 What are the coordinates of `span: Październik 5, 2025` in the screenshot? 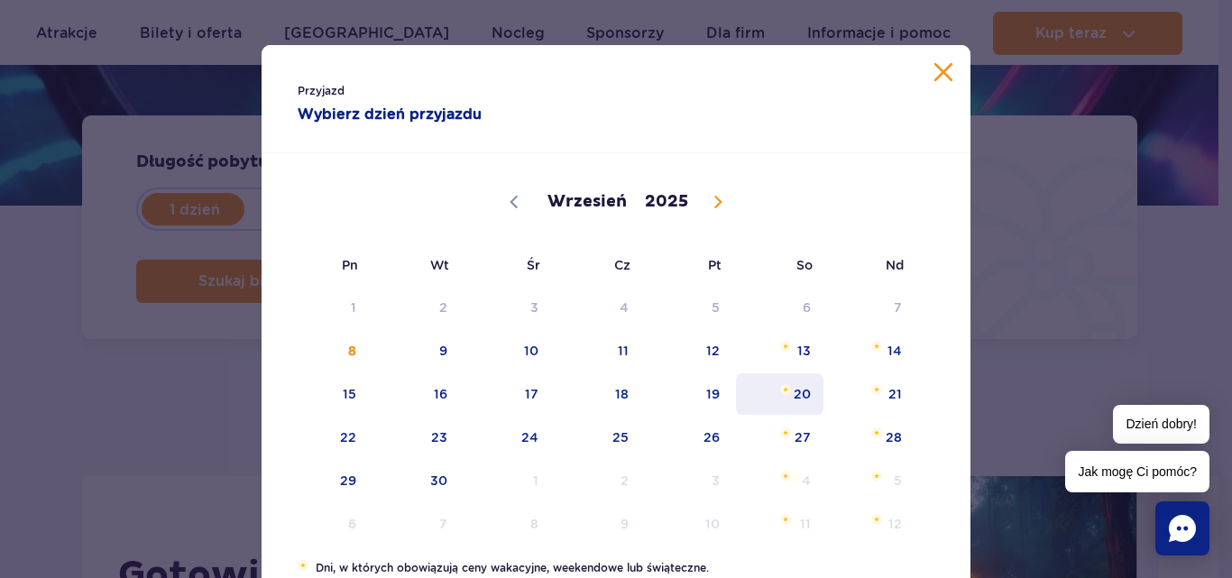 It's located at (871, 481).